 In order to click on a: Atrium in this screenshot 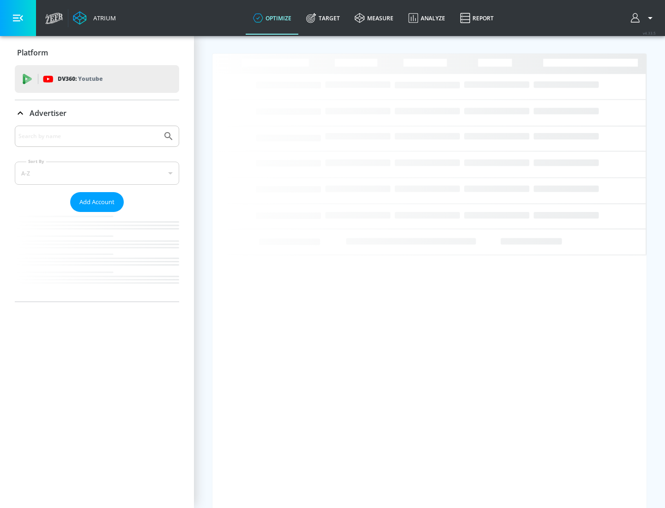, I will do `click(94, 18)`.